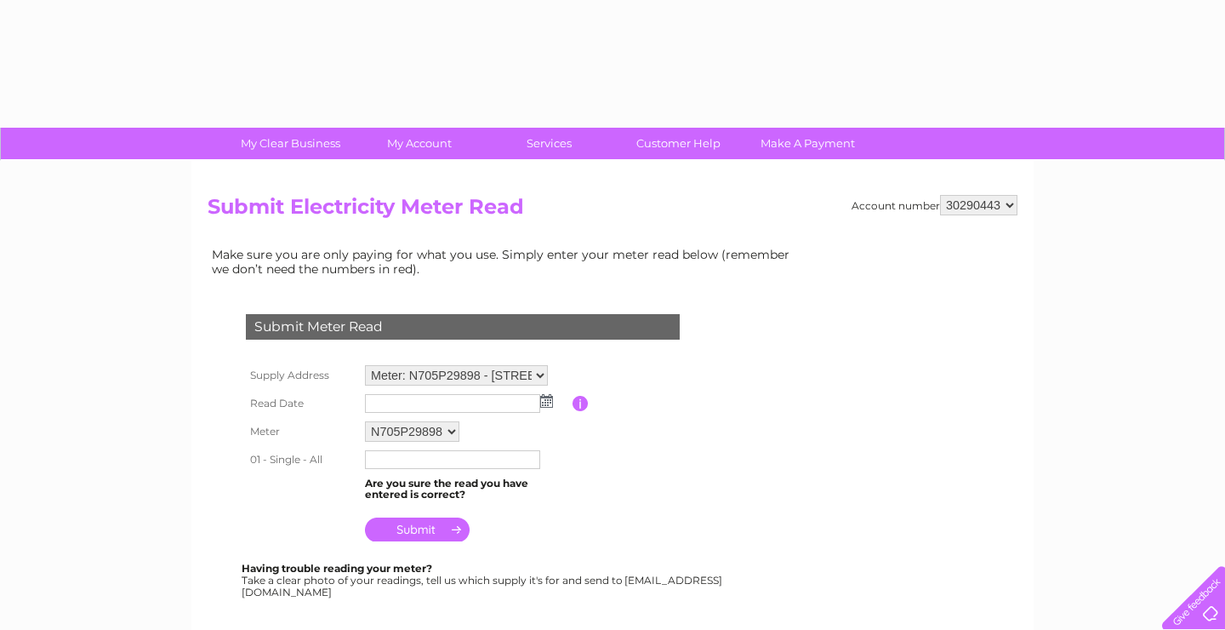 The height and width of the screenshot is (630, 1225). I want to click on th: Read Date, so click(301, 403).